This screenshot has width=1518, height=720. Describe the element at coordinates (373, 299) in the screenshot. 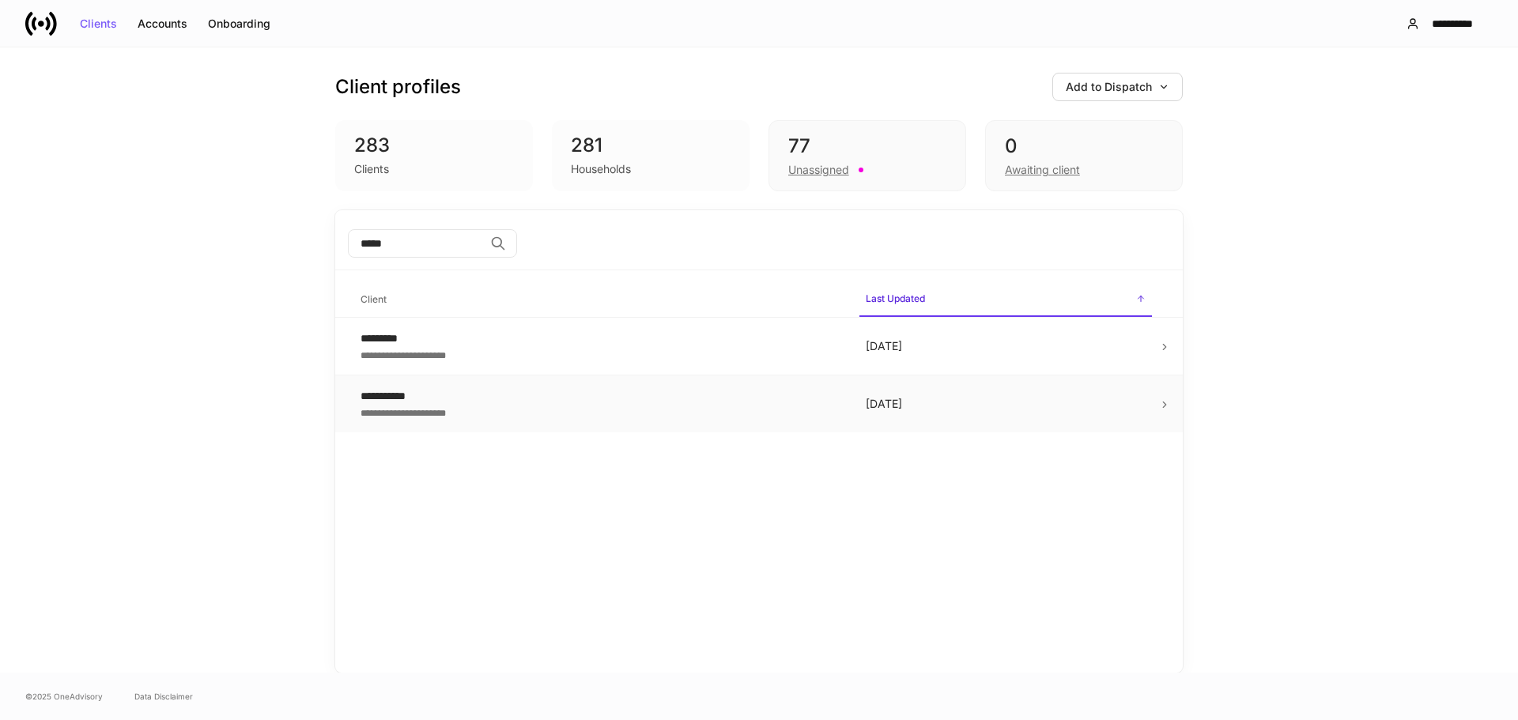

I see `h6: Client` at that location.